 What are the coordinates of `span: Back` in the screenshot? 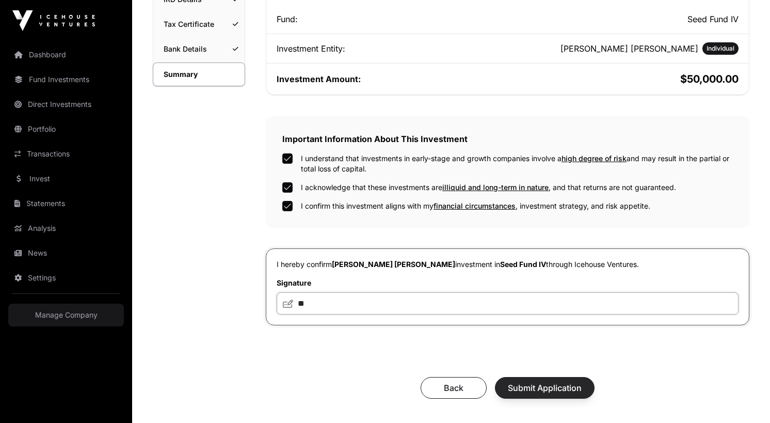 It's located at (454, 388).